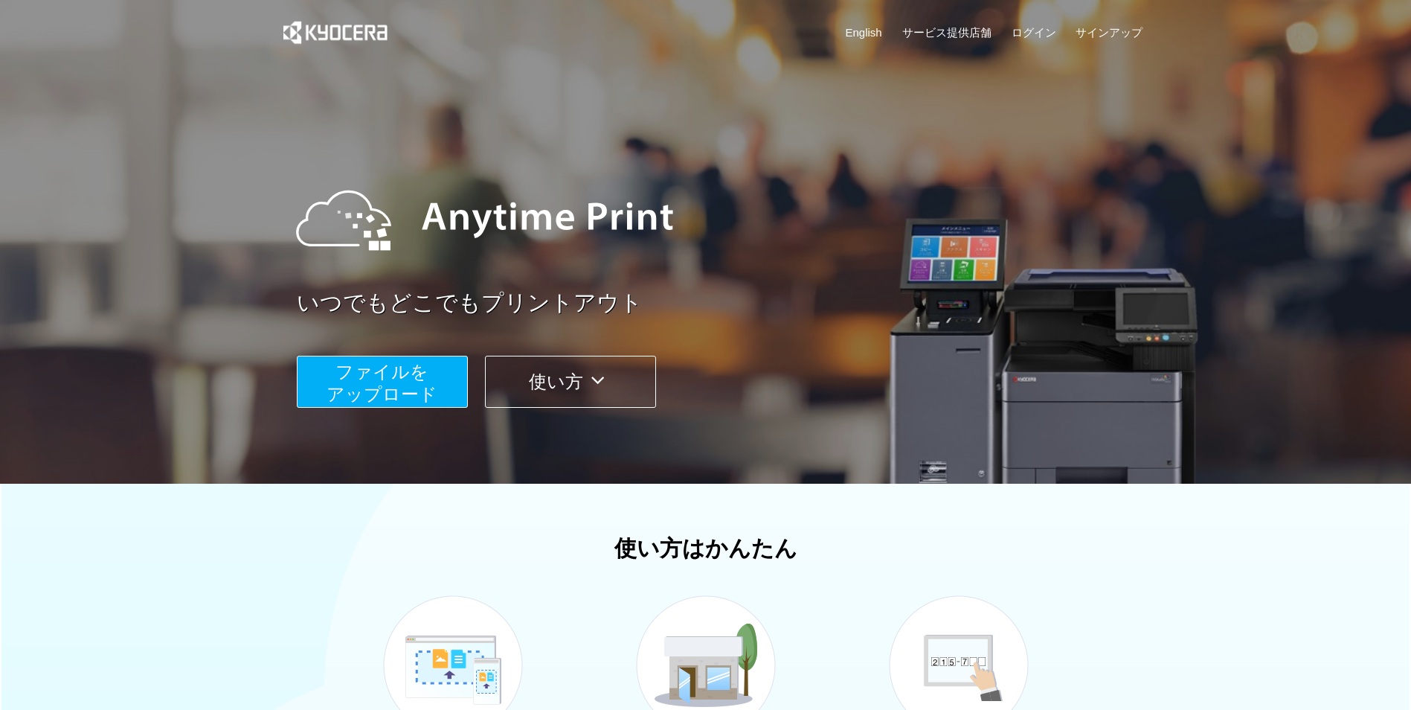 This screenshot has width=1411, height=710. I want to click on a: ログイン, so click(1034, 32).